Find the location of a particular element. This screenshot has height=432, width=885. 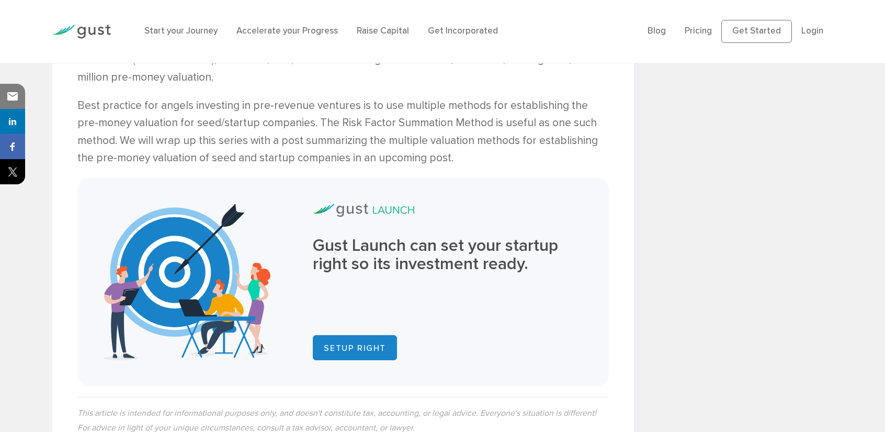

a: SETUP RIGHT is located at coordinates (355, 347).